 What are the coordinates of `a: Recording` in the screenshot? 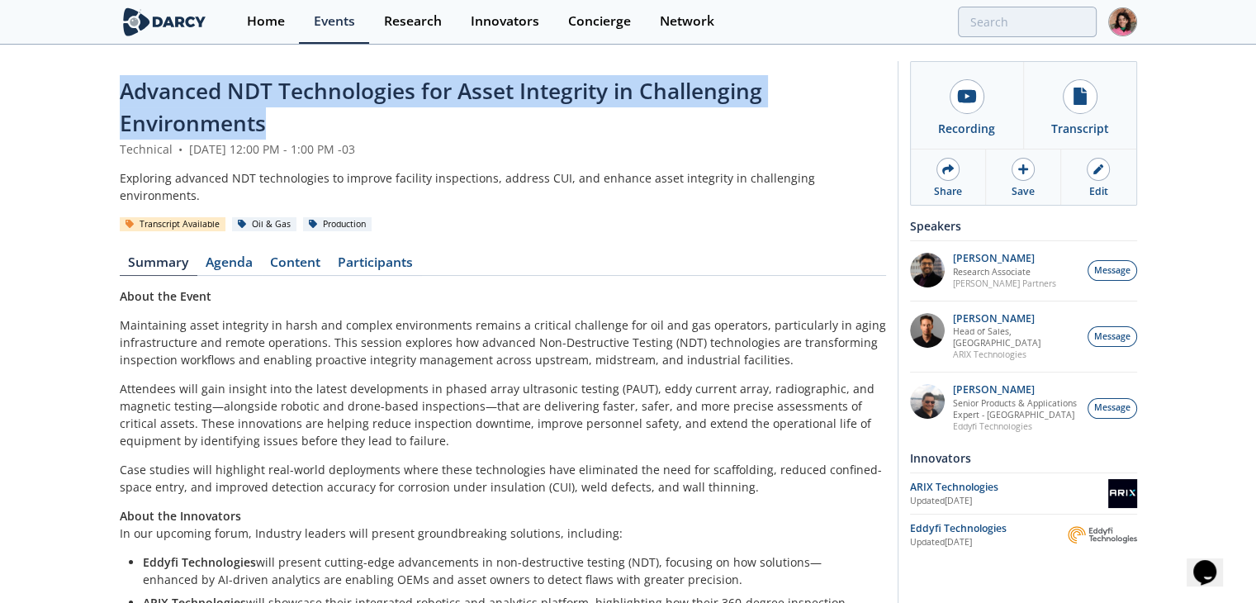 It's located at (967, 105).